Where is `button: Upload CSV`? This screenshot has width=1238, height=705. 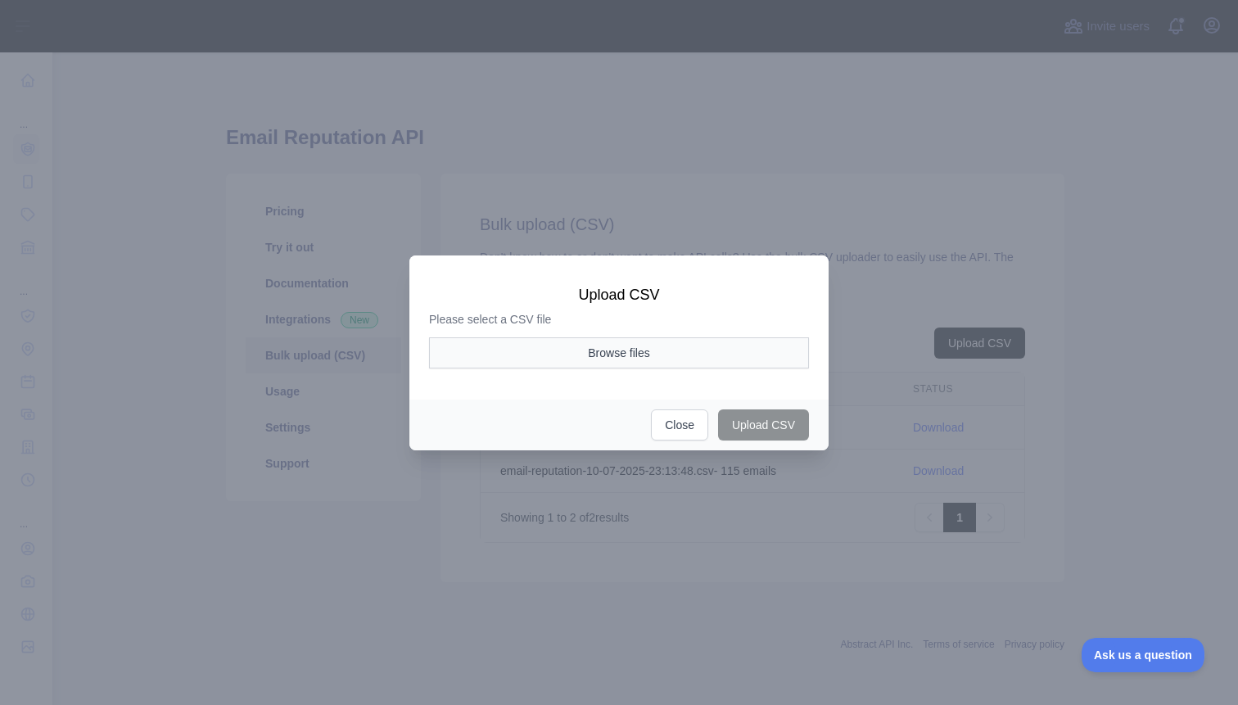 button: Upload CSV is located at coordinates (763, 425).